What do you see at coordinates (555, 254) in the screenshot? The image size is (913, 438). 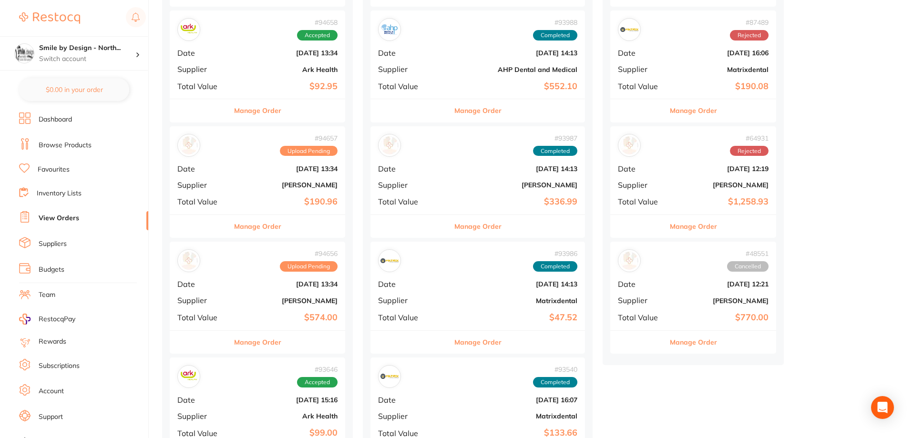 I see `span: # 93986` at bounding box center [555, 254].